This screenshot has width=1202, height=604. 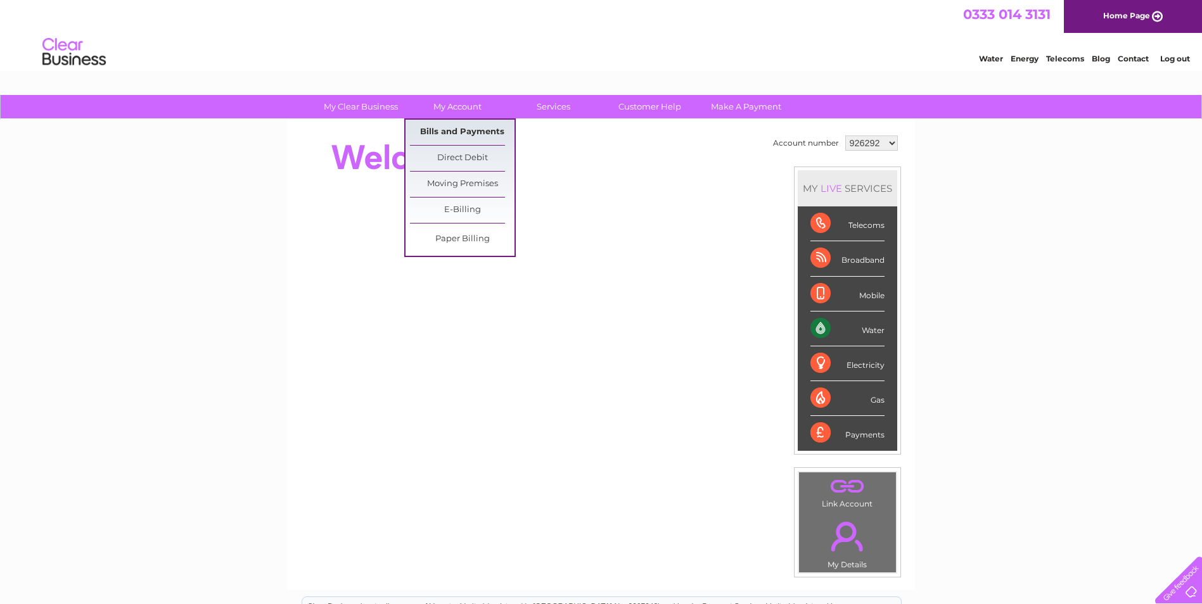 I want to click on div: Payments, so click(x=847, y=433).